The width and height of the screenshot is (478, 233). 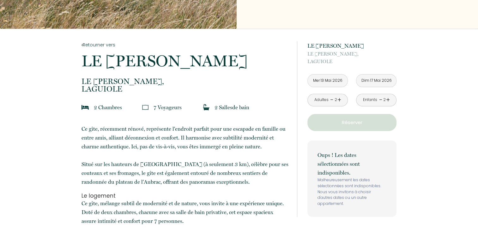 What do you see at coordinates (321, 100) in the screenshot?
I see `div: Adultes` at bounding box center [321, 100].